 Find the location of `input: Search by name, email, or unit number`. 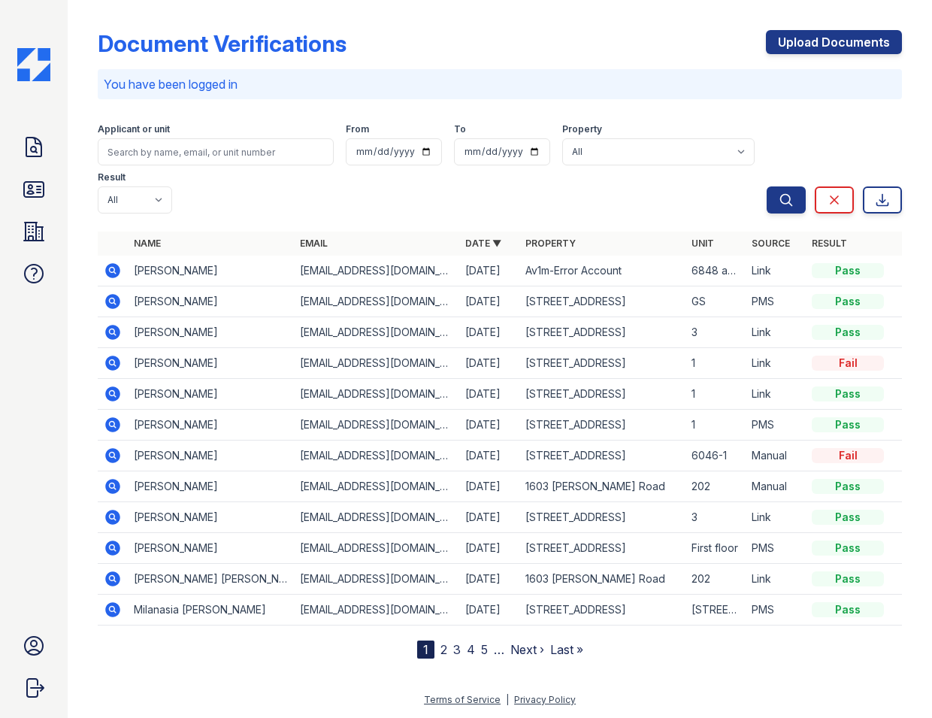

input: Search by name, email, or unit number is located at coordinates (216, 152).